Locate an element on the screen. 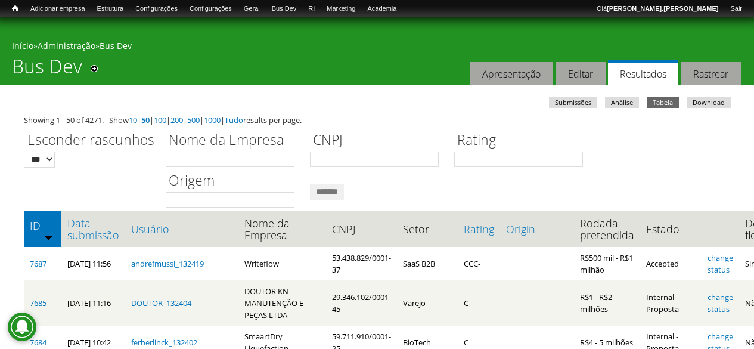  td: R$500 mil - R$1 milhão is located at coordinates (607, 263).